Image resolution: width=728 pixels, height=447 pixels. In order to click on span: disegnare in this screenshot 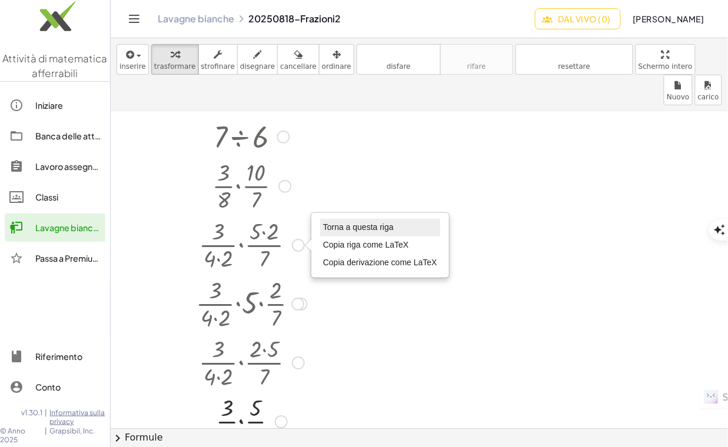, I will do `click(257, 67)`.